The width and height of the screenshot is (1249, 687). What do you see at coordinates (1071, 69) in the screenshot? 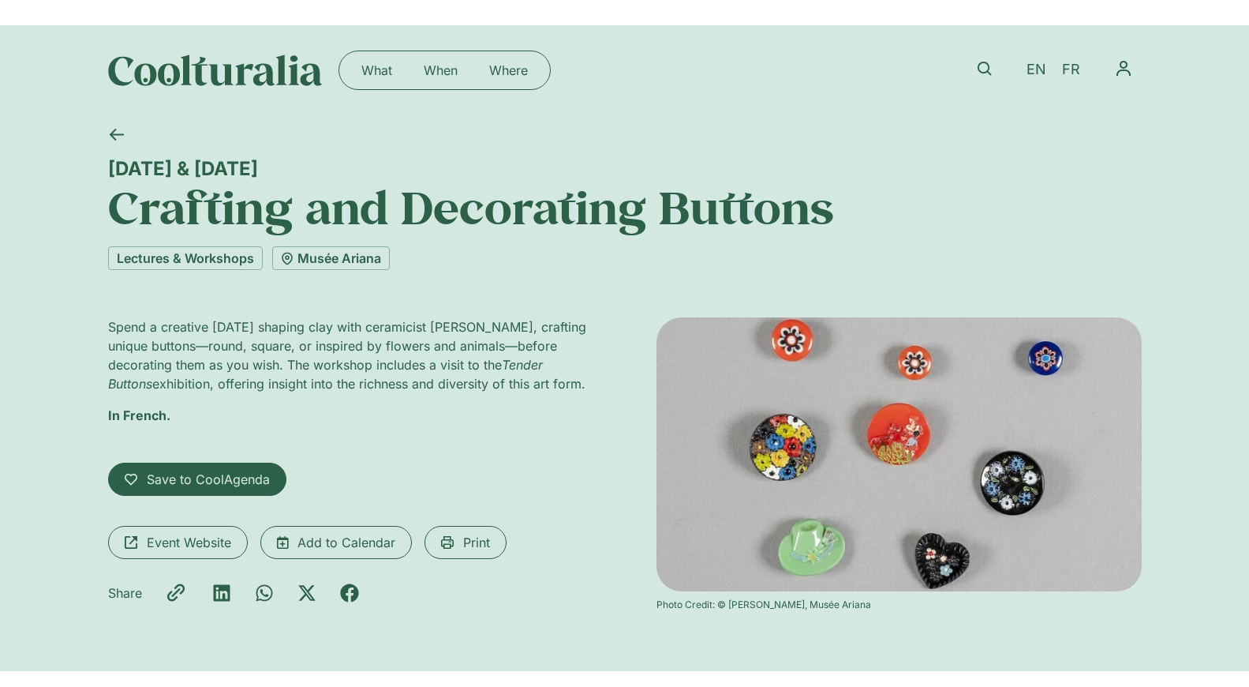
I see `a: FR` at bounding box center [1071, 69].